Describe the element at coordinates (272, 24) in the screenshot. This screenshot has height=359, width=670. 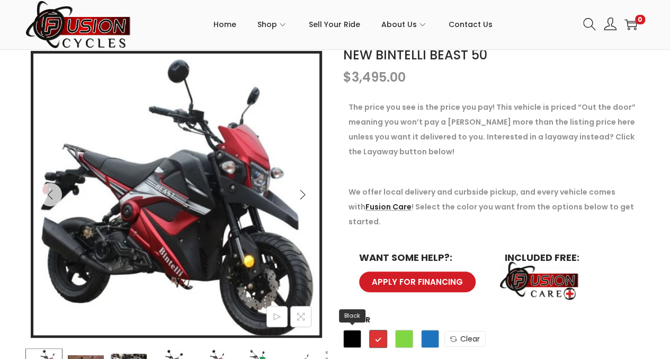
I see `a: Shop` at that location.